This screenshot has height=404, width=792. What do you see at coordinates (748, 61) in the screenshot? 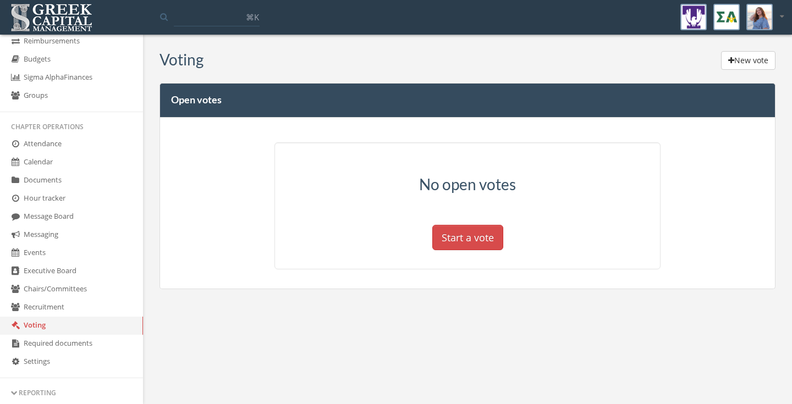
I see `button: New vote` at bounding box center [748, 61].